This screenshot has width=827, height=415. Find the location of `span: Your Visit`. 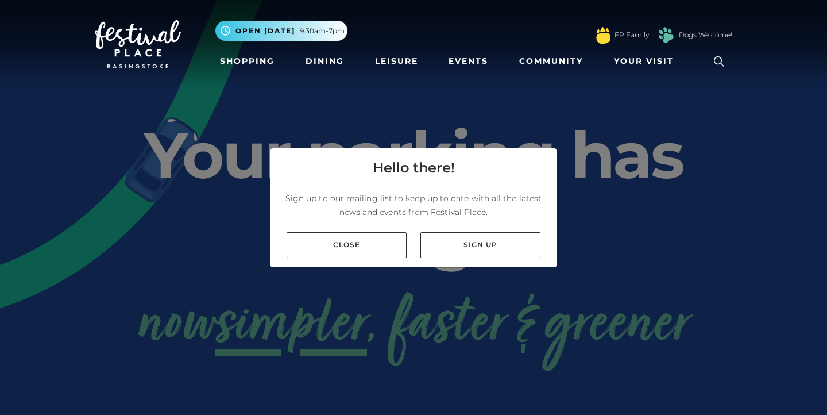

span: Your Visit is located at coordinates (644, 61).